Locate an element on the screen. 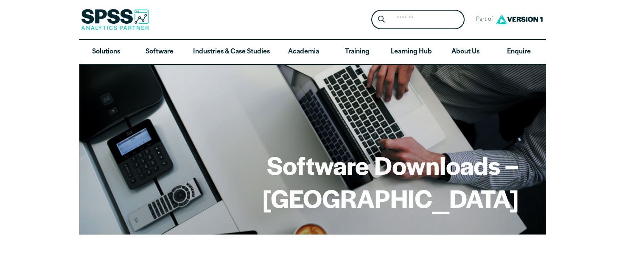 This screenshot has height=257, width=625. img: SPSS Analytics Partner is located at coordinates (115, 20).